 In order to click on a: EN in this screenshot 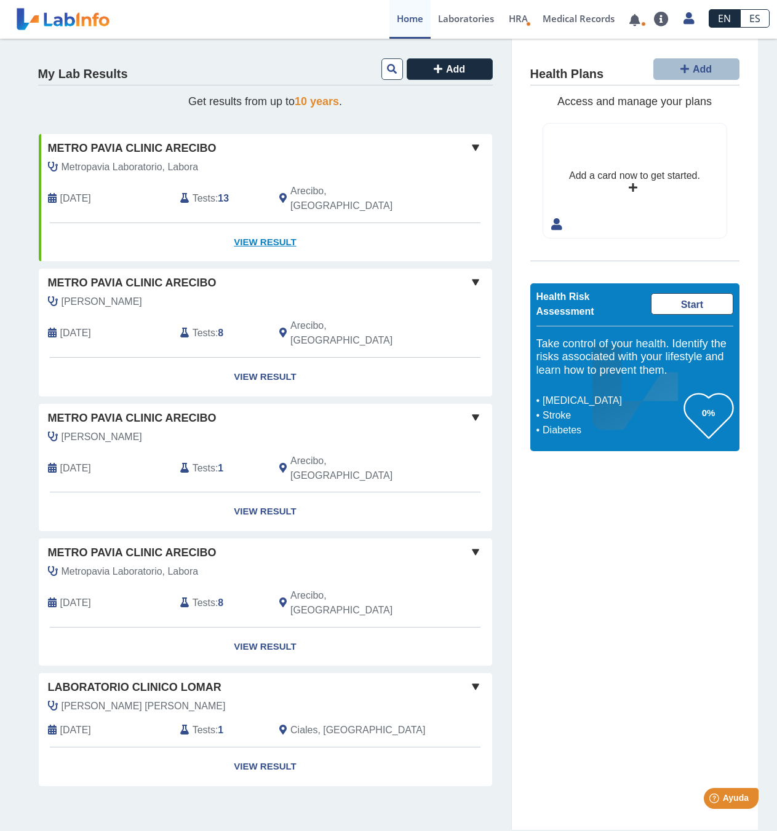, I will do `click(724, 18)`.